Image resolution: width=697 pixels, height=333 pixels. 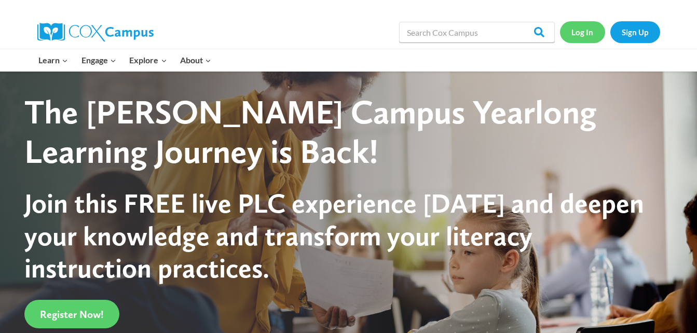 What do you see at coordinates (610, 32) in the screenshot?
I see `nav: Secondary Navigation` at bounding box center [610, 32].